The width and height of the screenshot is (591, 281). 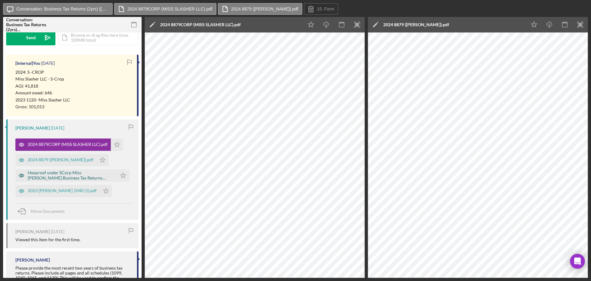 What do you see at coordinates (43, 107) in the screenshot?
I see `p: Gross: 101,013` at bounding box center [43, 107].